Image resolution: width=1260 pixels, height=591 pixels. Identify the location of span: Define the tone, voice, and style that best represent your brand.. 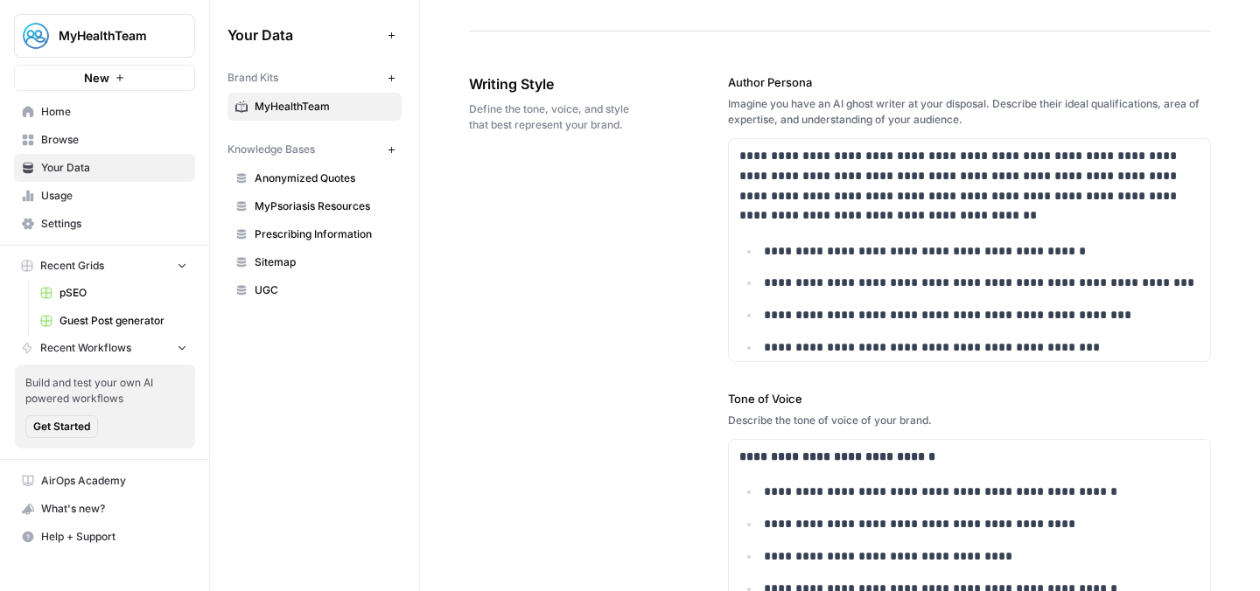
(549, 117).